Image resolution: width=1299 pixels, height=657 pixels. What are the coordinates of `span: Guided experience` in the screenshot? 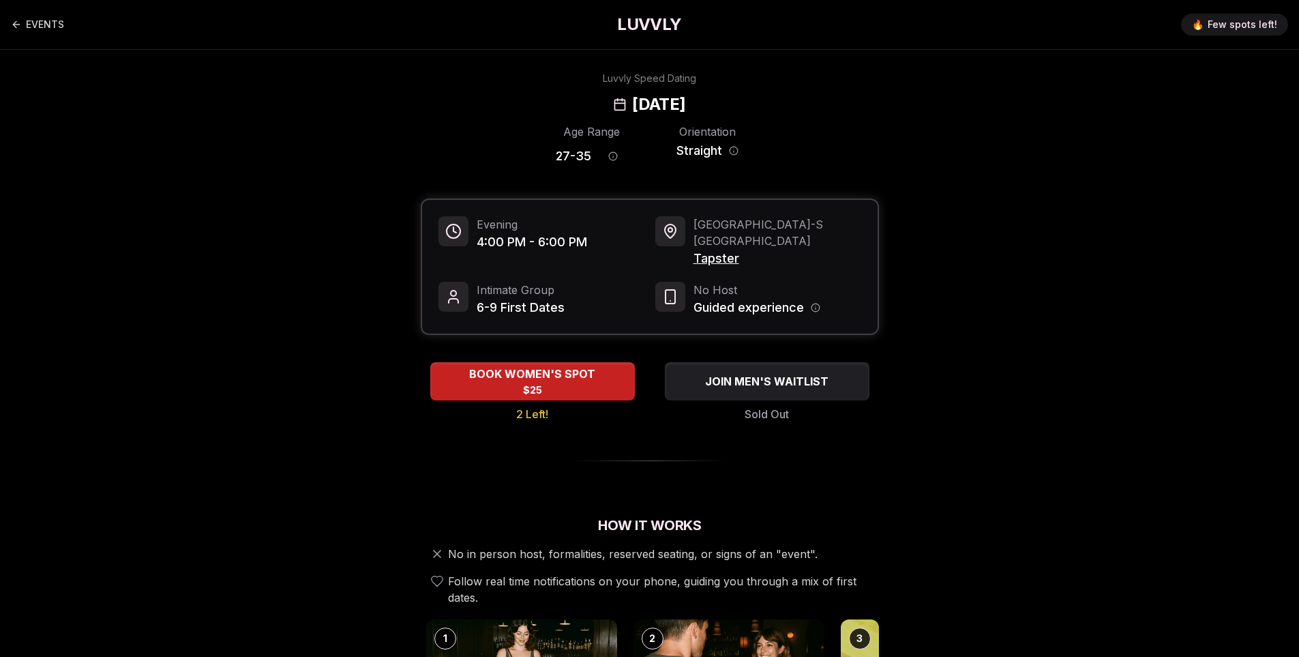 It's located at (749, 307).